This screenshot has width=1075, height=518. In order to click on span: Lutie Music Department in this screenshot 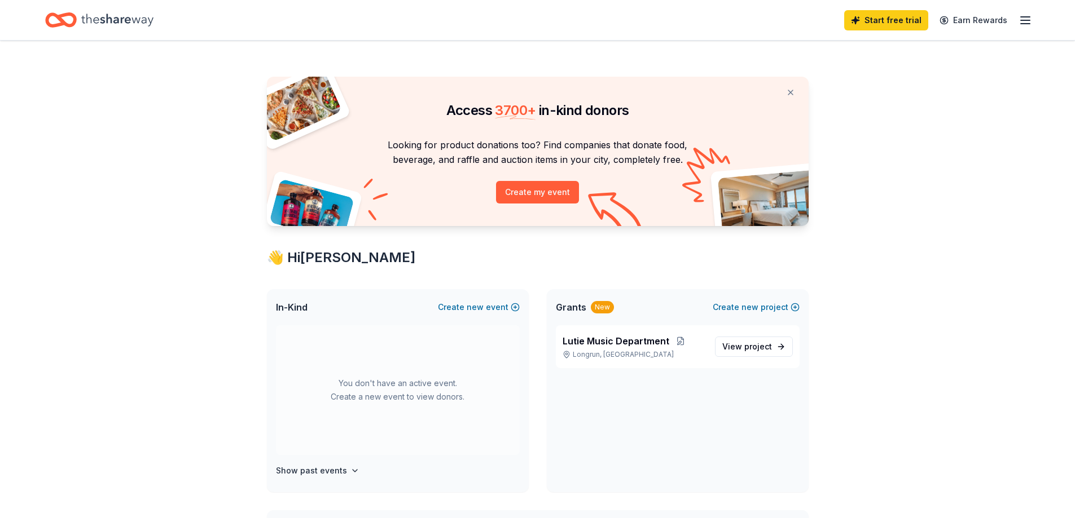, I will do `click(615, 341)`.